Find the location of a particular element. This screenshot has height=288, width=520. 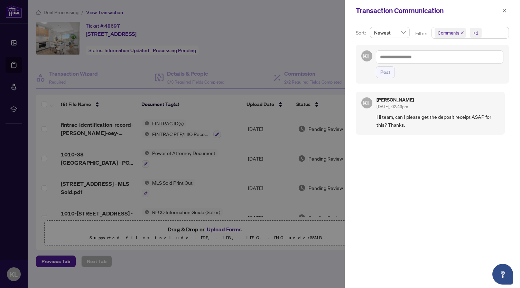

button: Post is located at coordinates (385, 72).